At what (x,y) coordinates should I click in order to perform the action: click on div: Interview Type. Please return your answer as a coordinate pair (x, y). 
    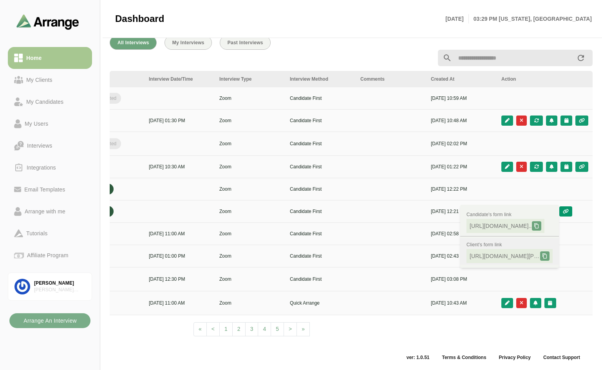
    Looking at the image, I should click on (250, 79).